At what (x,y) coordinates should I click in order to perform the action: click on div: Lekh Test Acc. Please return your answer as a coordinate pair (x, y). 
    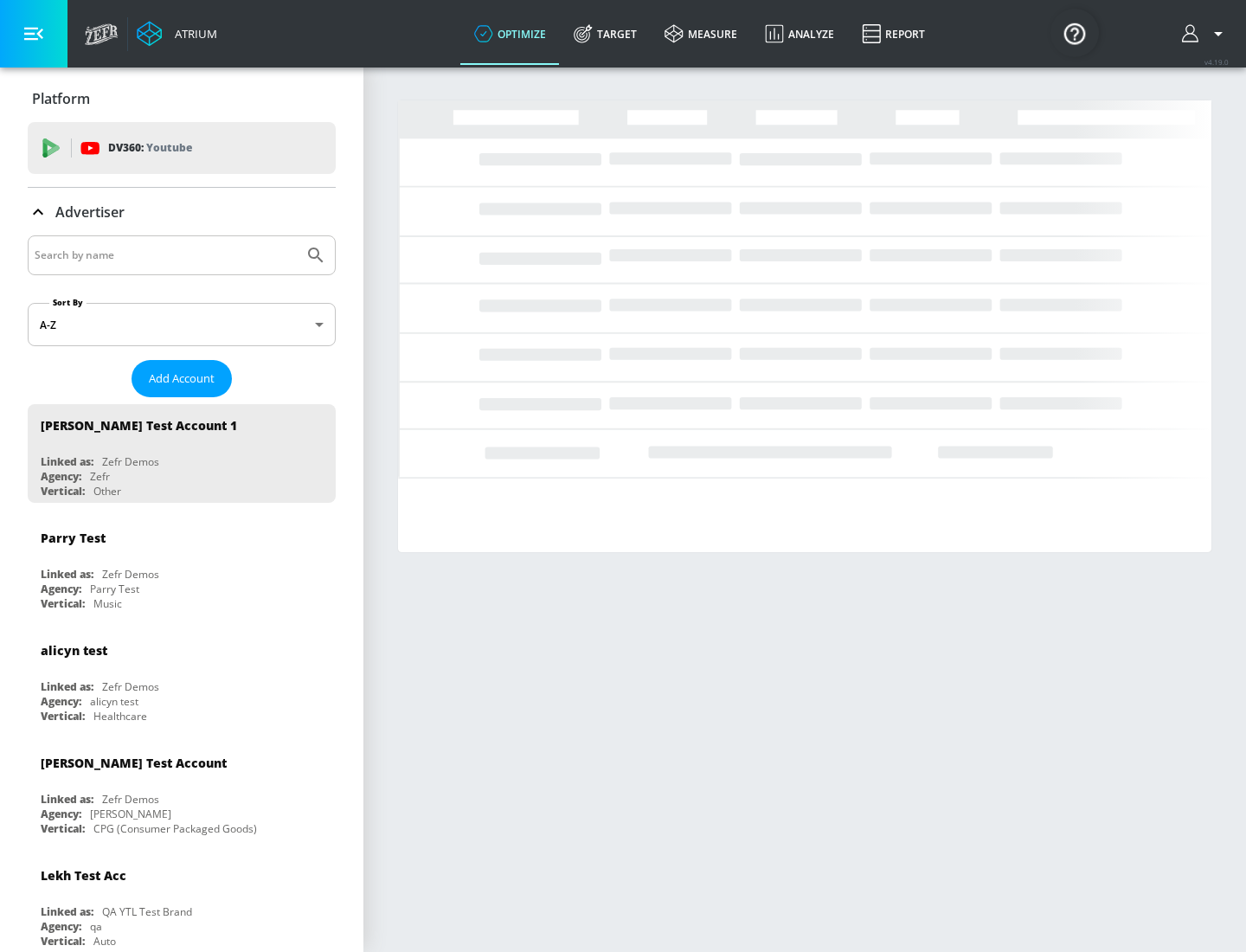
    Looking at the image, I should click on (83, 875).